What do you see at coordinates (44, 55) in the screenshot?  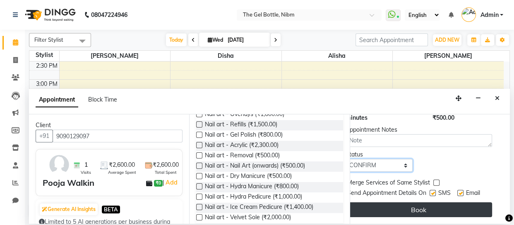 I see `div: Stylist` at bounding box center [44, 55].